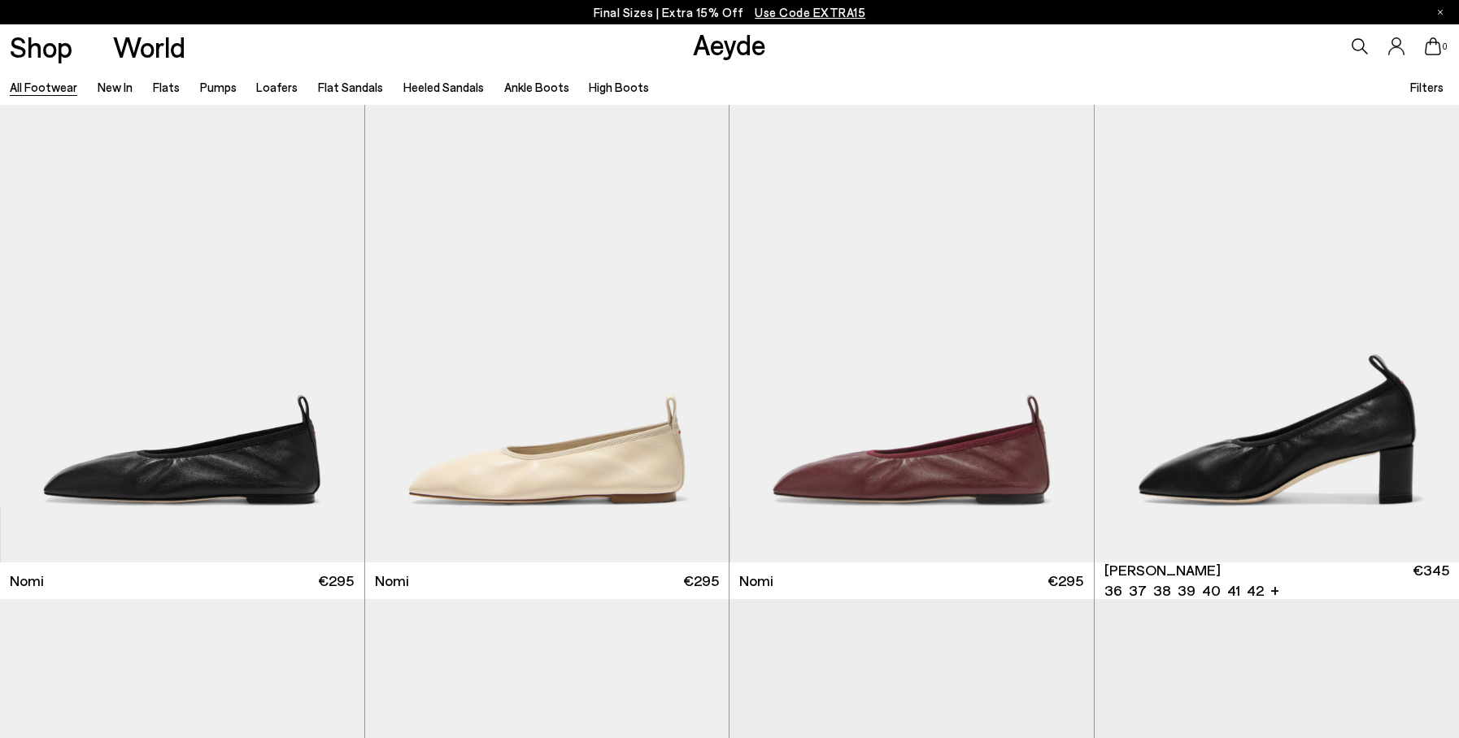 The width and height of the screenshot is (1459, 738). I want to click on a: New In, so click(115, 87).